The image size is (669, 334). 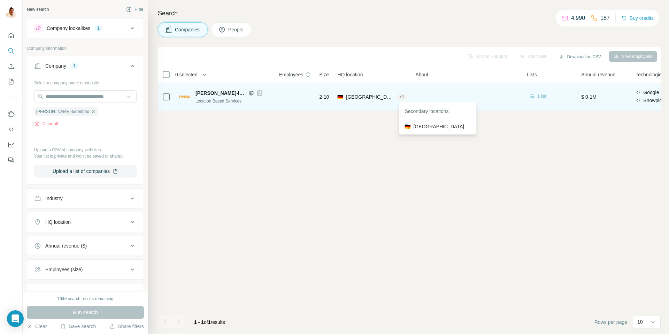 I want to click on p: 4,990, so click(x=578, y=18).